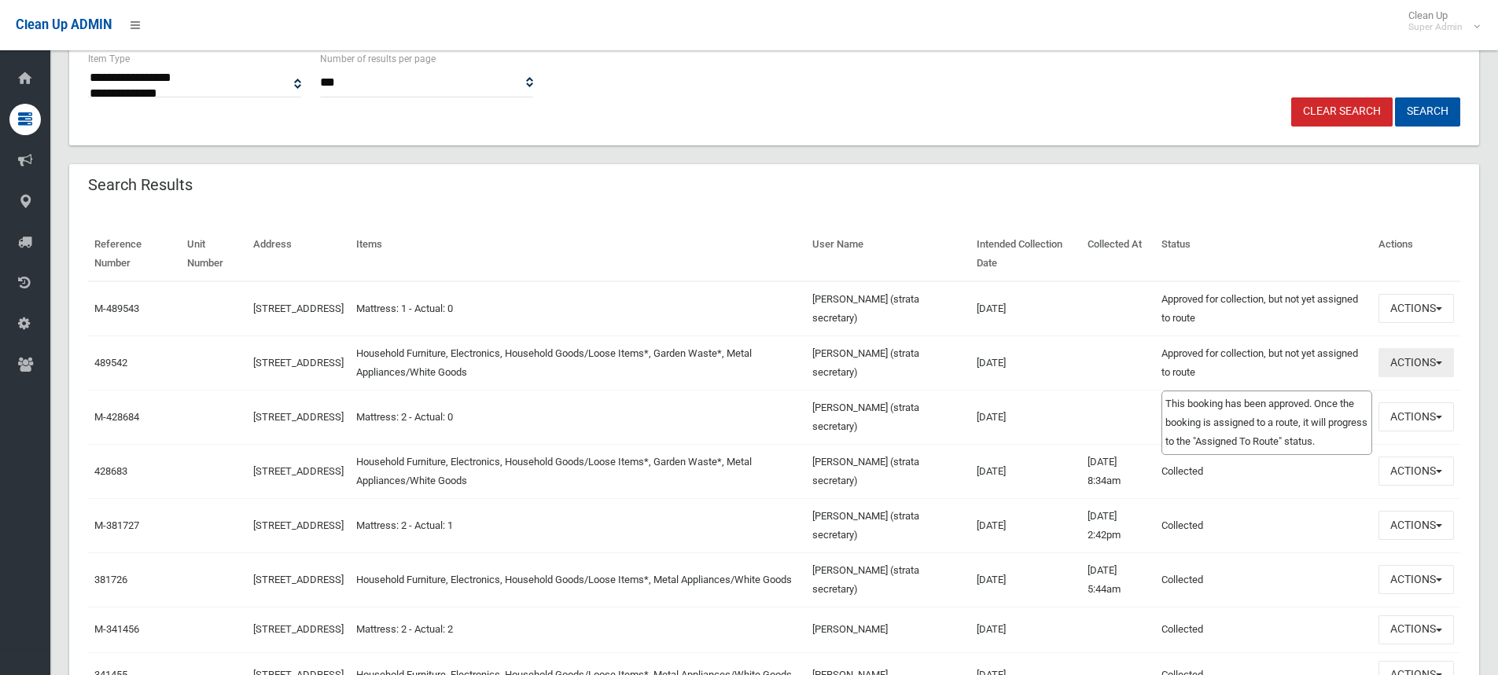 The width and height of the screenshot is (1498, 675). Describe the element at coordinates (1435, 27) in the screenshot. I see `small: Super Admin` at that location.